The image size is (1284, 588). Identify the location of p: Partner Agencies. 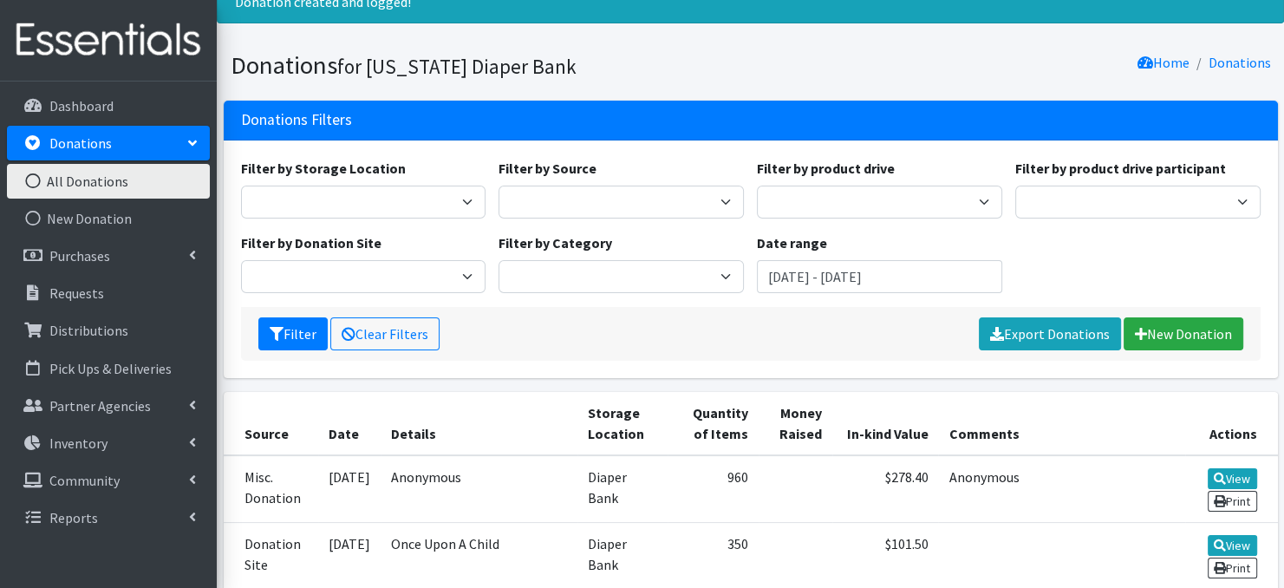
(100, 406).